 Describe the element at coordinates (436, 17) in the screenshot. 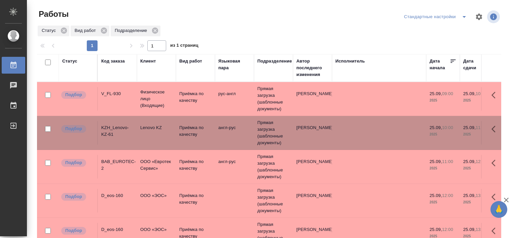

I see `div: split button` at that location.